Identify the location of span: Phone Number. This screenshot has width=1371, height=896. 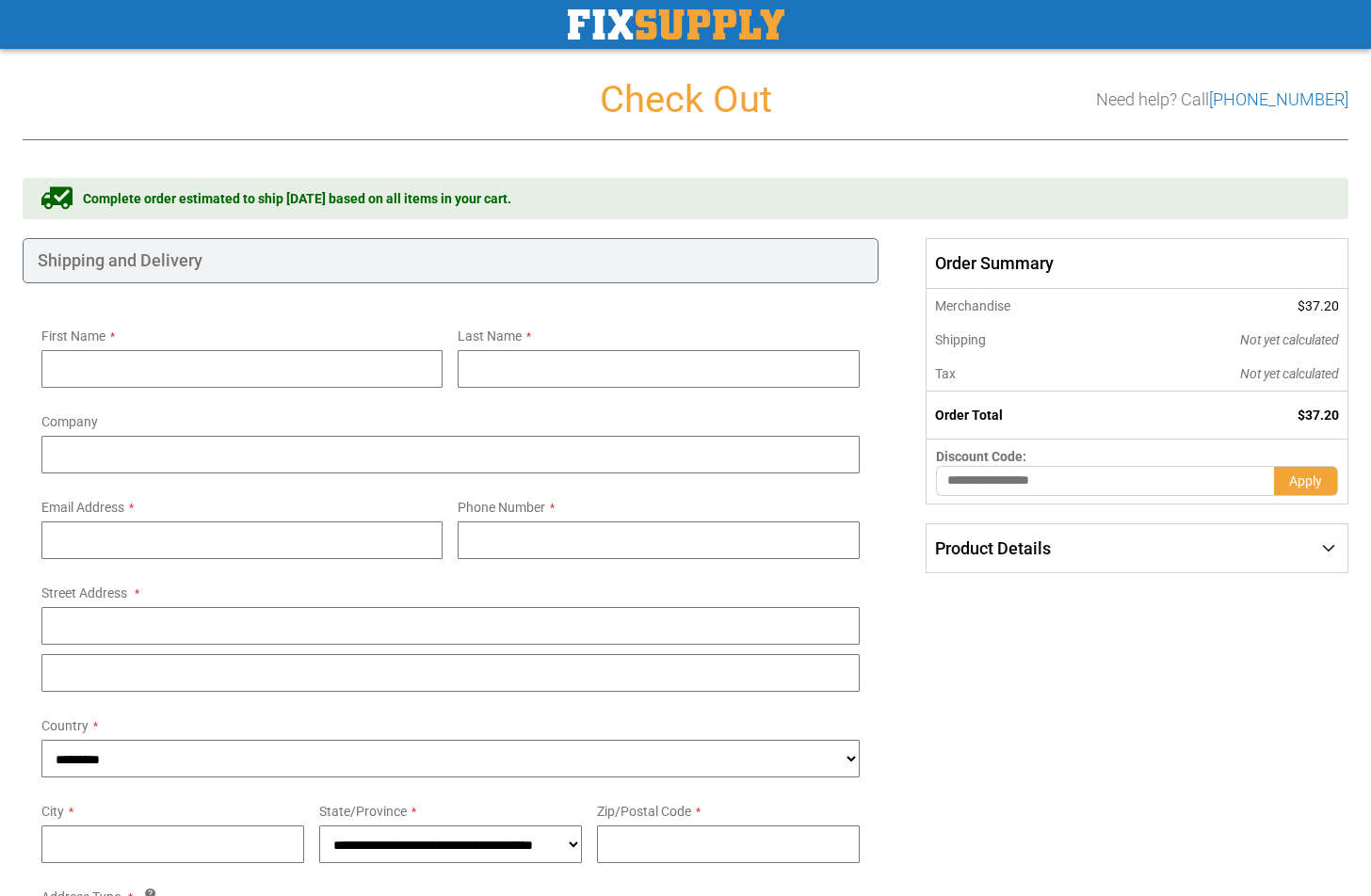
(501, 508).